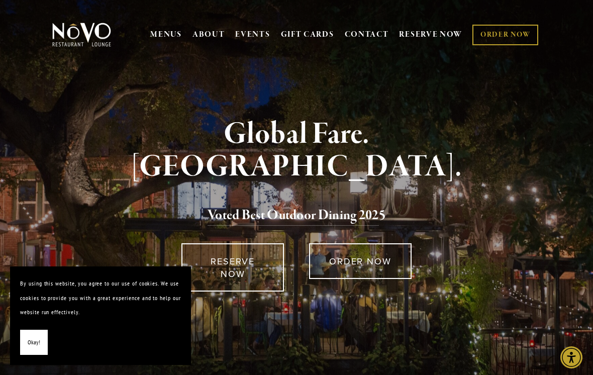 The image size is (593, 375). Describe the element at coordinates (34, 342) in the screenshot. I see `button: Okay!` at that location.